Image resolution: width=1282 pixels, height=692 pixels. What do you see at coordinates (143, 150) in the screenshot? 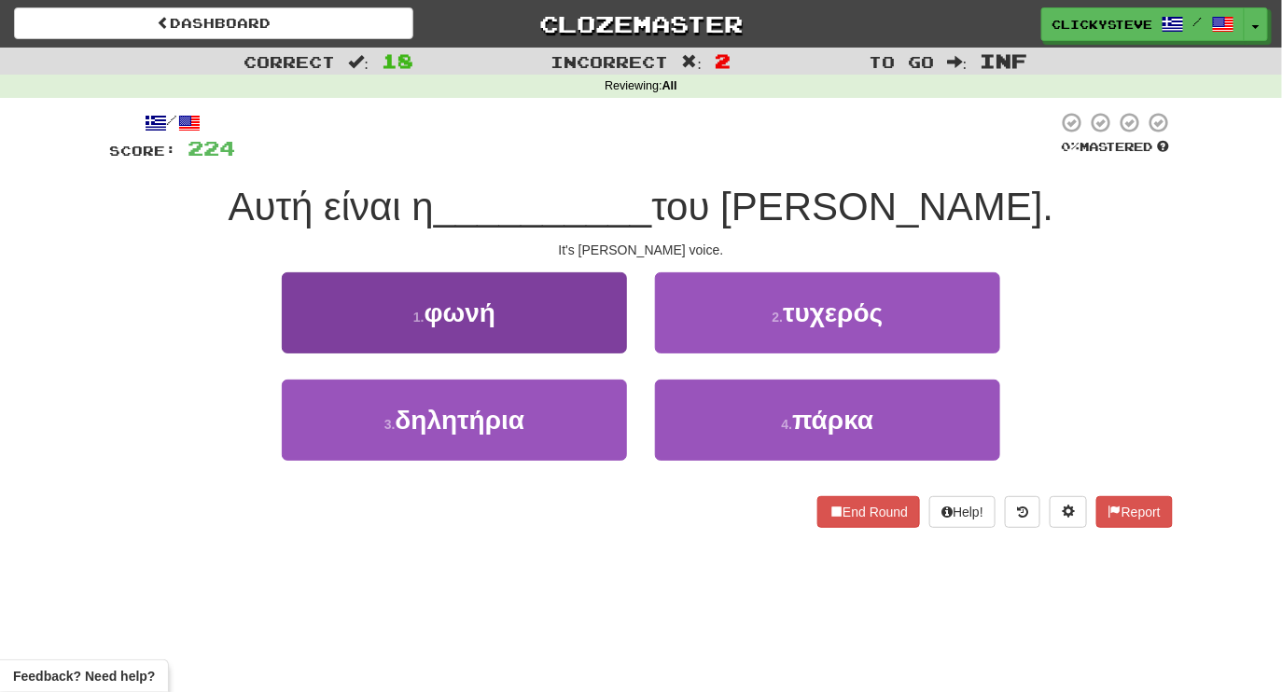
I see `span: Score:` at bounding box center [143, 150].